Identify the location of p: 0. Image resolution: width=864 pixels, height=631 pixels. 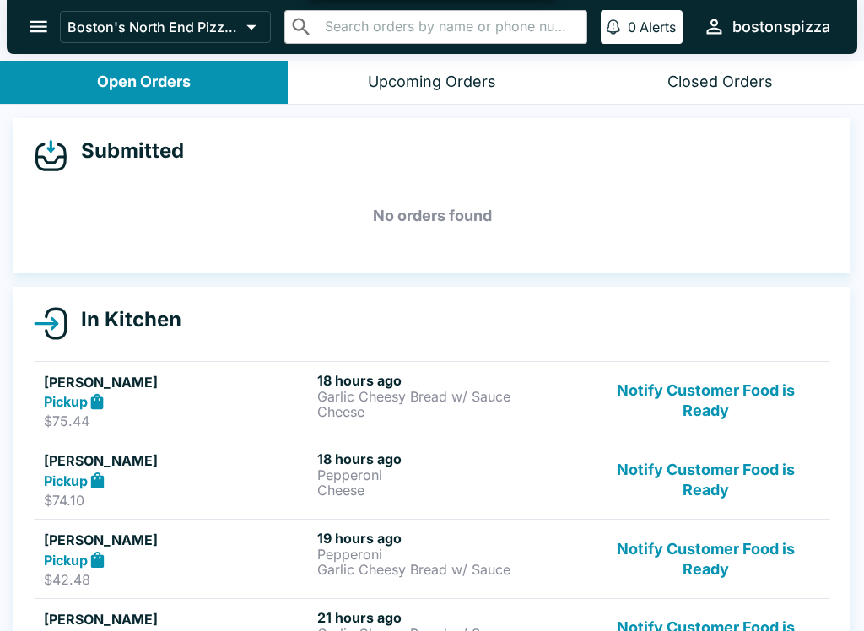
(632, 27).